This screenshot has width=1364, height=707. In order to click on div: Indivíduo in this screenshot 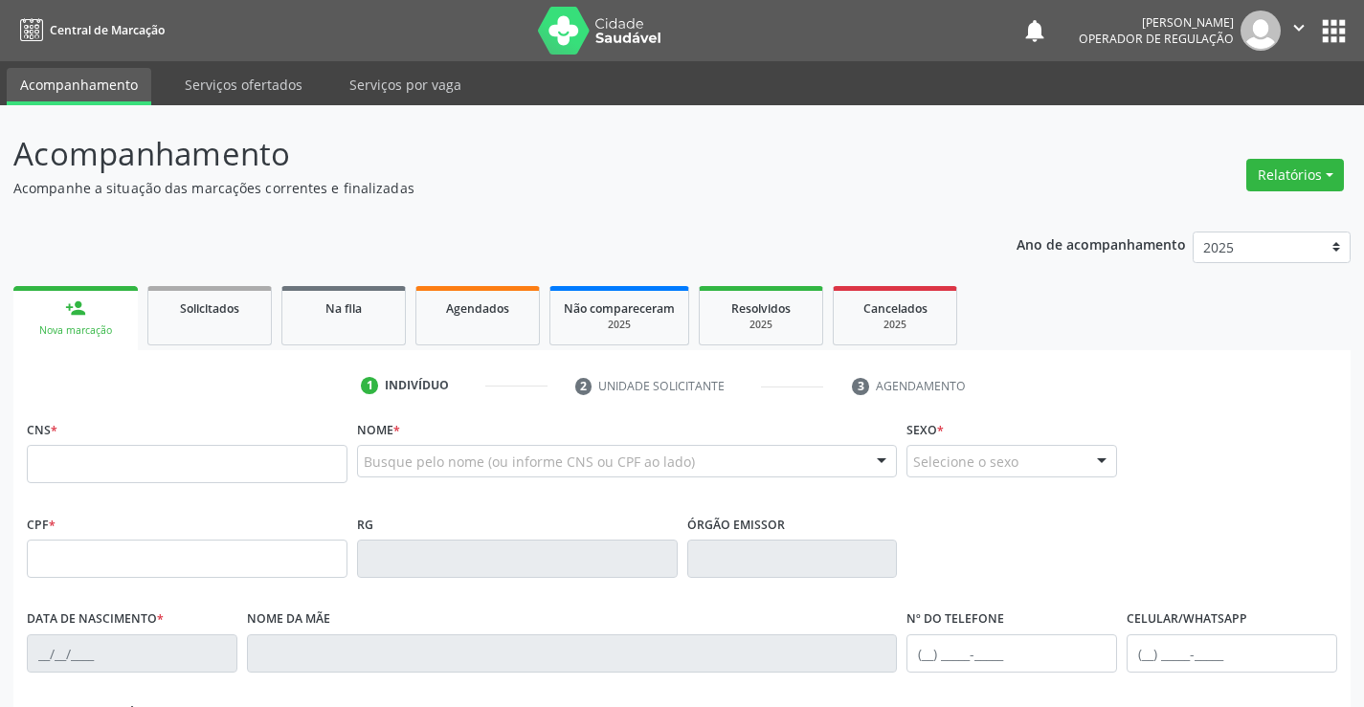, I will do `click(416, 386)`.